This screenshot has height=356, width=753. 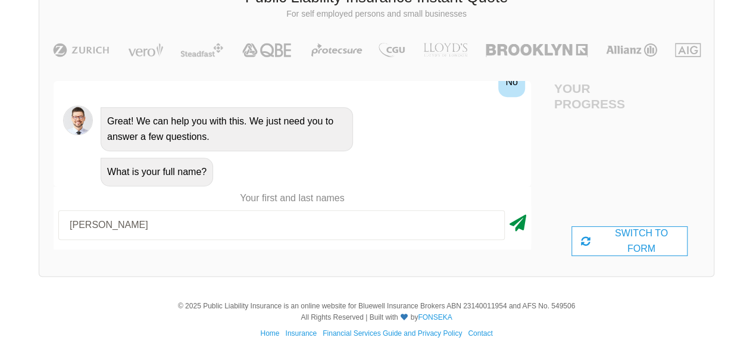 What do you see at coordinates (282, 225) in the screenshot?
I see `input: Your first and last names` at bounding box center [282, 225].